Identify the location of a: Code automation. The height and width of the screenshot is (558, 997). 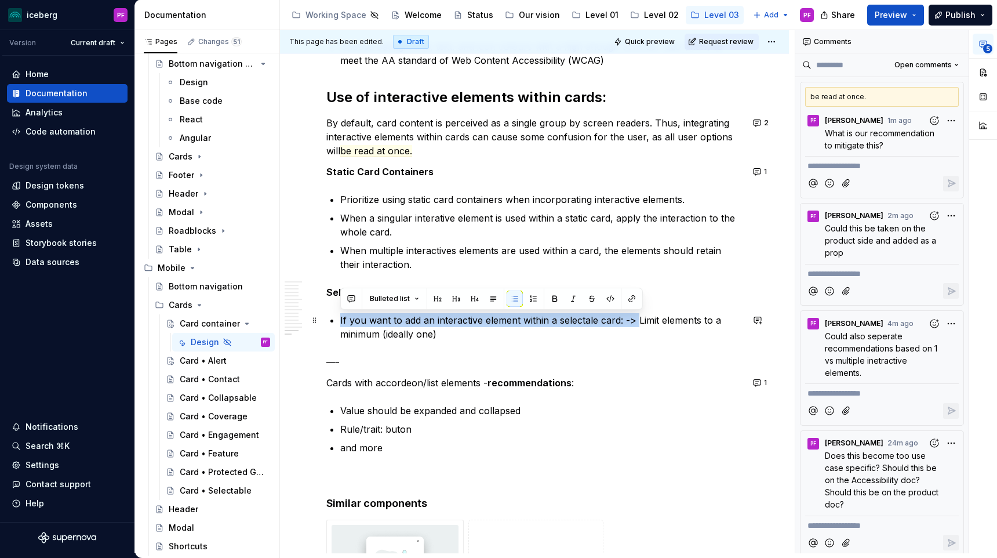
(67, 132).